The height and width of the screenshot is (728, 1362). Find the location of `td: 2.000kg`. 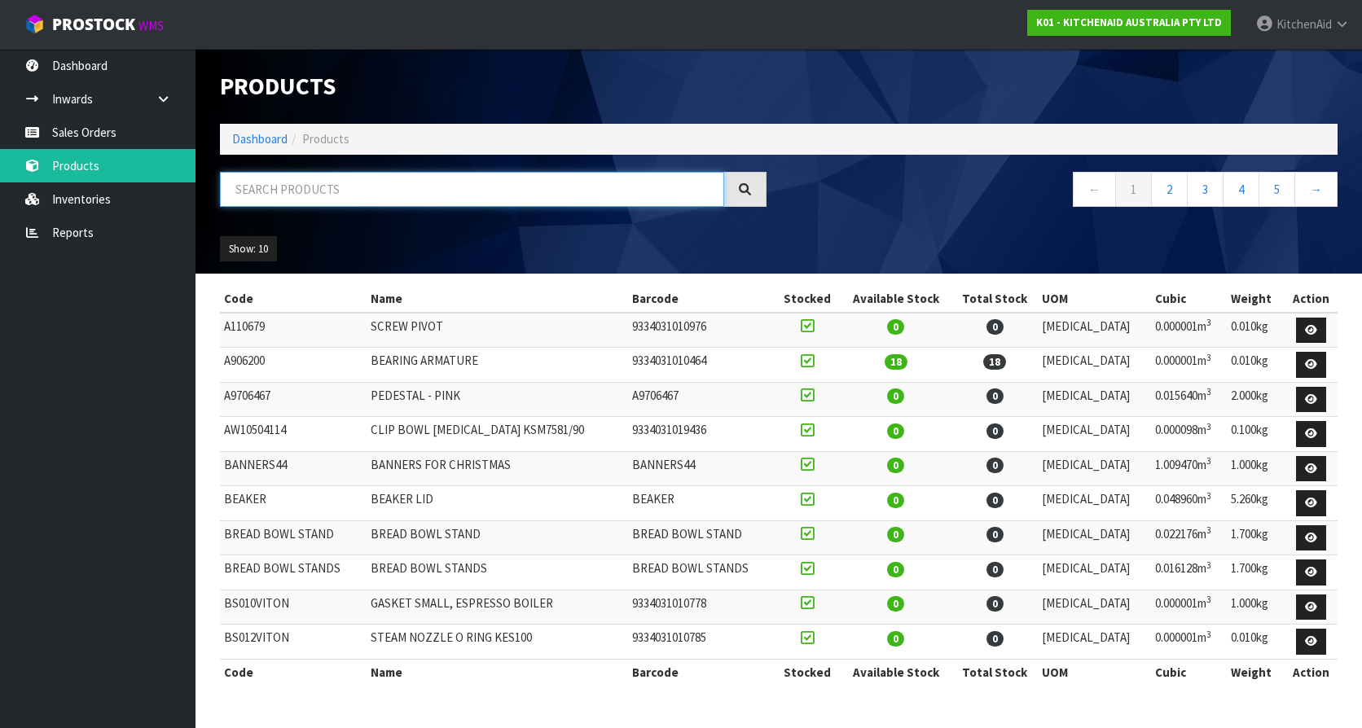

td: 2.000kg is located at coordinates (1255, 399).